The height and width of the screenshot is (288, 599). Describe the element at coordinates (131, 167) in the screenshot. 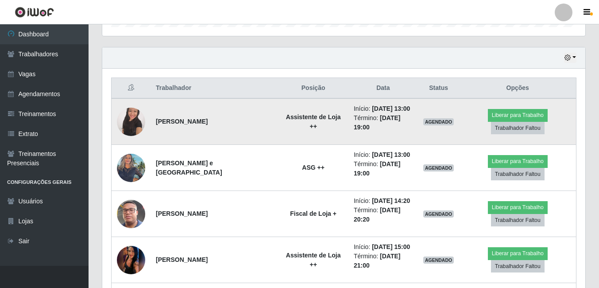

I see `img: 1751324308831.jpeg` at that location.